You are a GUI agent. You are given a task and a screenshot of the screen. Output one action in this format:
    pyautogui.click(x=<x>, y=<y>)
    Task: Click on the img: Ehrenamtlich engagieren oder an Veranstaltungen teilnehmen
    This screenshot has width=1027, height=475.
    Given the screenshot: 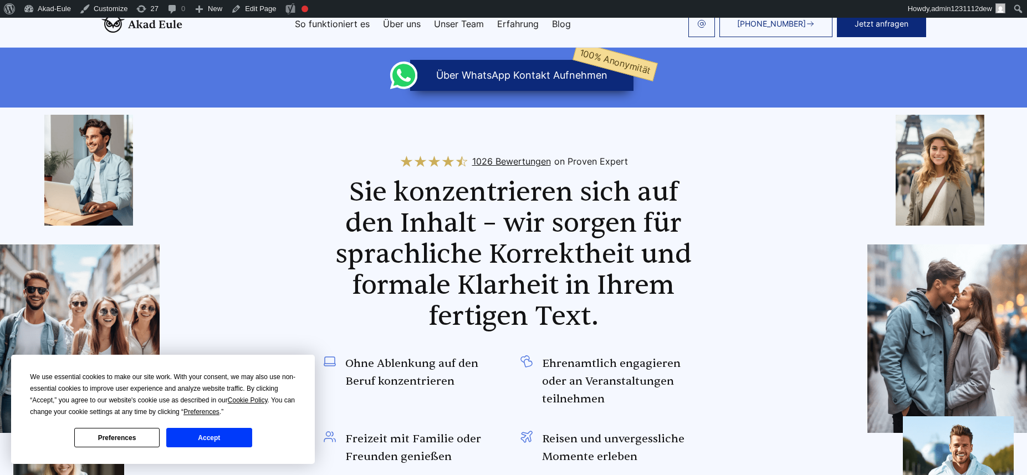 What is the action you would take?
    pyautogui.click(x=527, y=361)
    